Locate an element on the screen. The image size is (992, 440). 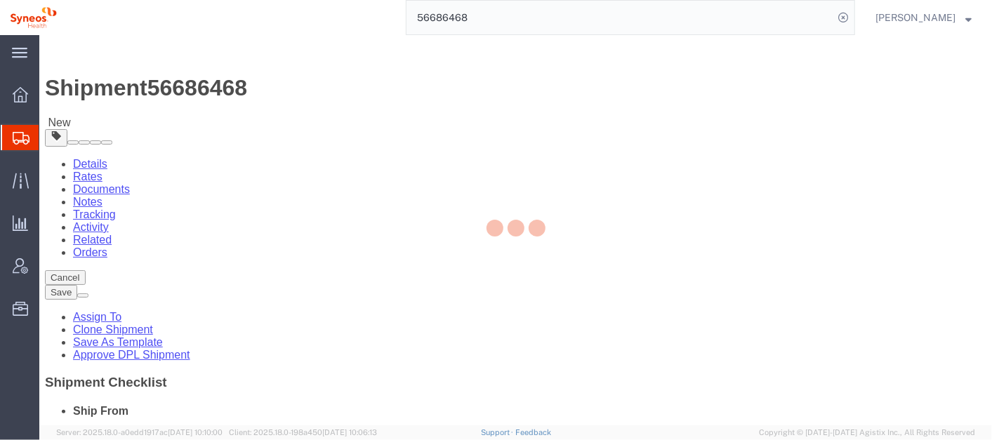
a: Feedback is located at coordinates (533, 433).